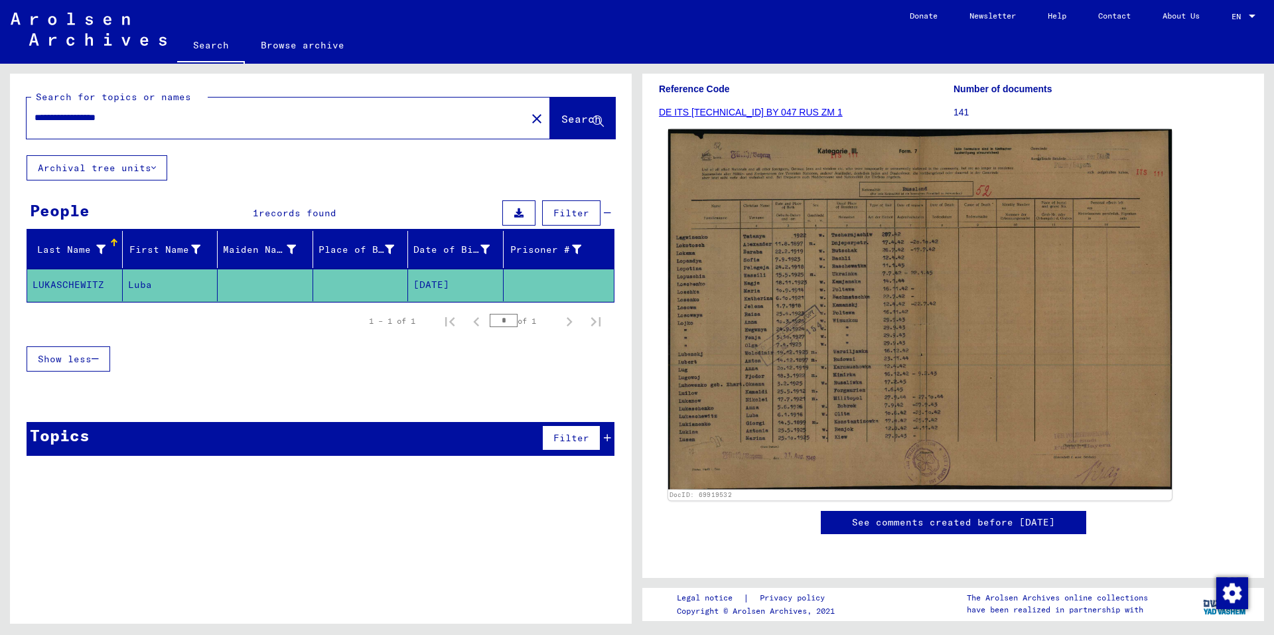 This screenshot has width=1274, height=635. What do you see at coordinates (97, 168) in the screenshot?
I see `button: Archival tree units` at bounding box center [97, 168].